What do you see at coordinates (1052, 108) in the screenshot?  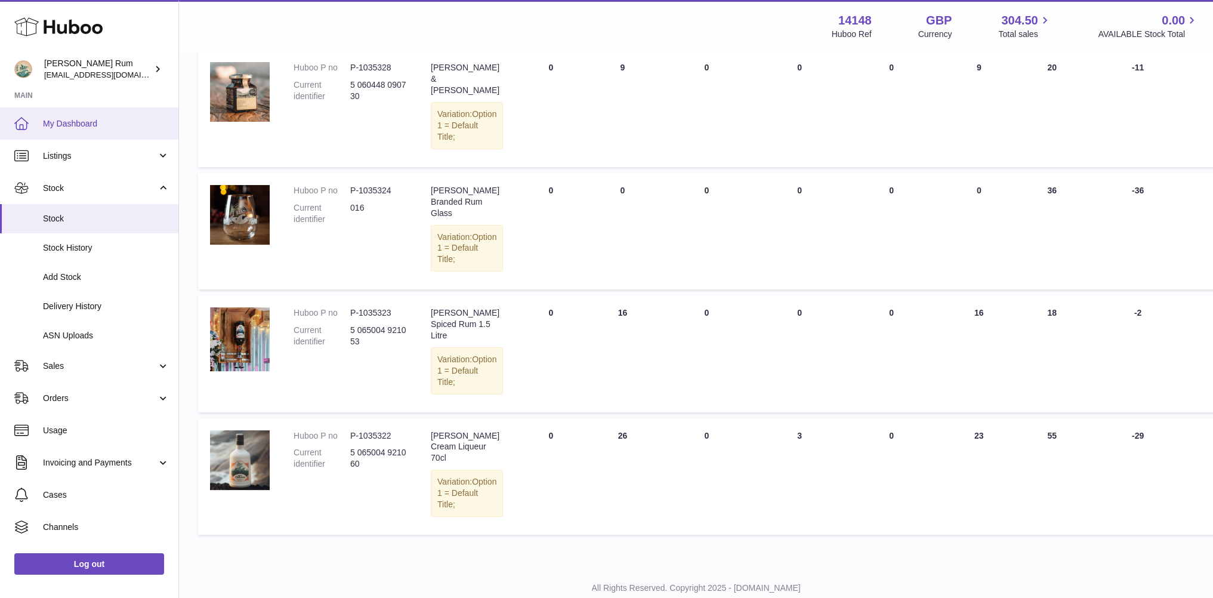 I see `td: 20` at bounding box center [1052, 108].